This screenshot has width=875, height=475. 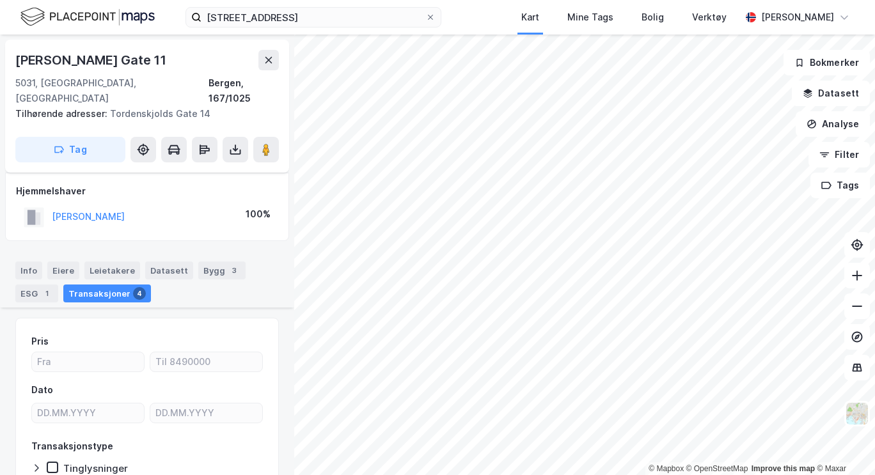 What do you see at coordinates (70, 150) in the screenshot?
I see `button: Tag` at bounding box center [70, 150].